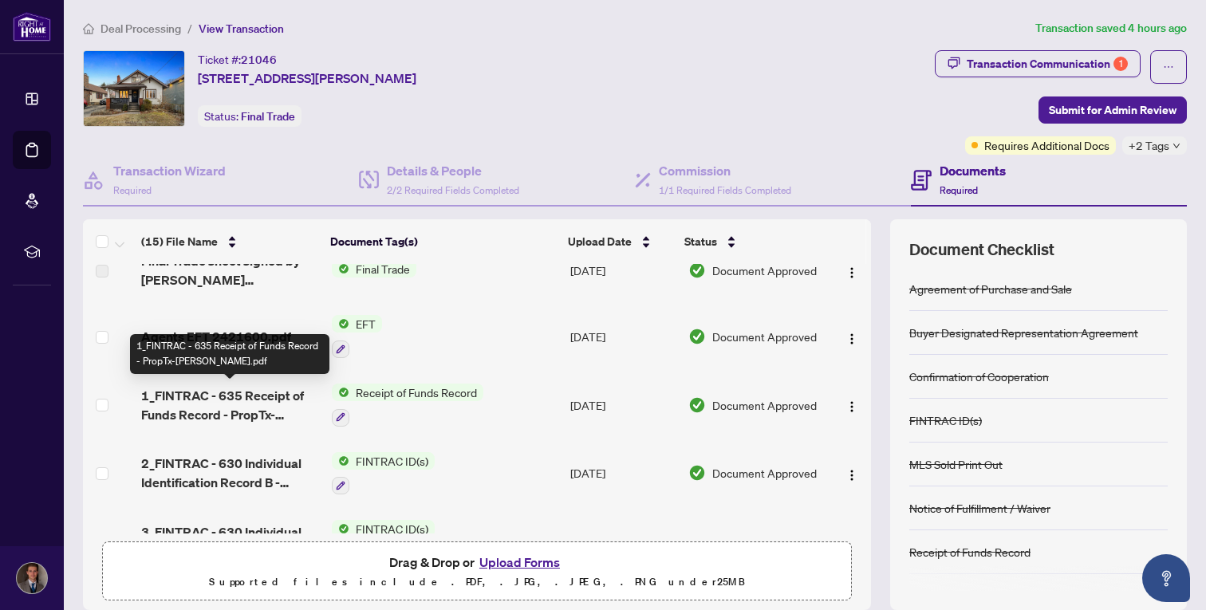  What do you see at coordinates (32, 26) in the screenshot?
I see `img: logo` at bounding box center [32, 26].